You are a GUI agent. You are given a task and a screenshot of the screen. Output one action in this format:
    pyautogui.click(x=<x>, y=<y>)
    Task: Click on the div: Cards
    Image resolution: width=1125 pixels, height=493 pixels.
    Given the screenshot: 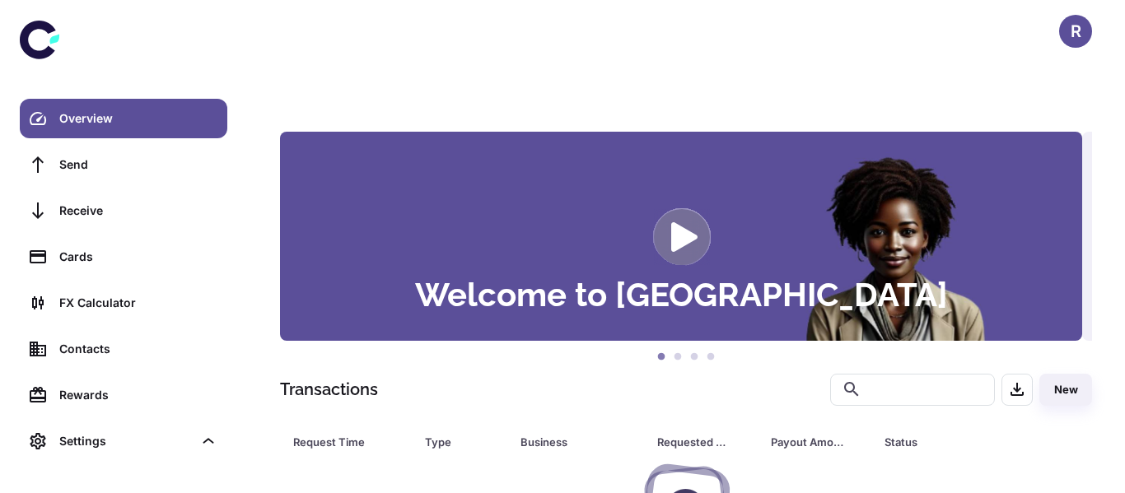 What is the action you would take?
    pyautogui.click(x=138, y=257)
    